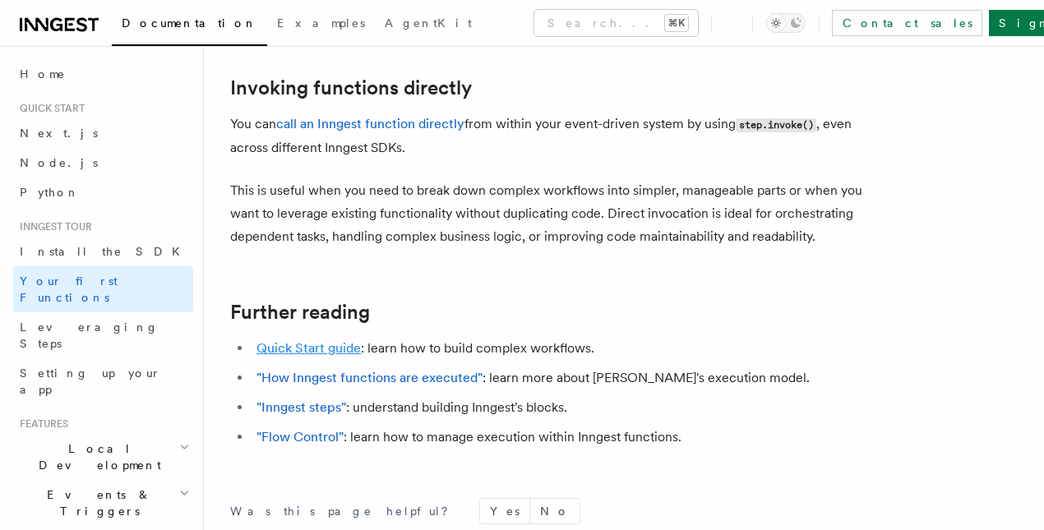  I want to click on code: step.invoke(), so click(776, 125).